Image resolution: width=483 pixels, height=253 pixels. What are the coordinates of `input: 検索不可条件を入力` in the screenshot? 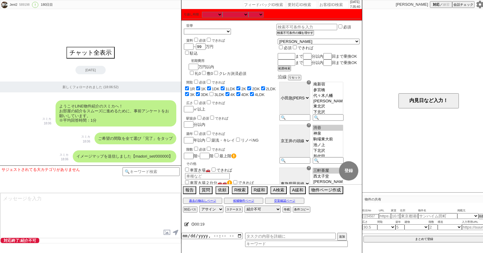 It's located at (306, 27).